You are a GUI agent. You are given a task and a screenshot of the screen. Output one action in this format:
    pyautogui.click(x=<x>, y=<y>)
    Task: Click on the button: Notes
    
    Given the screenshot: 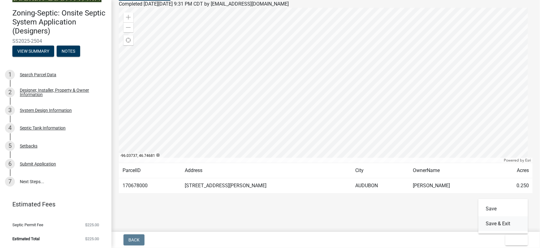 What is the action you would take?
    pyautogui.click(x=68, y=51)
    